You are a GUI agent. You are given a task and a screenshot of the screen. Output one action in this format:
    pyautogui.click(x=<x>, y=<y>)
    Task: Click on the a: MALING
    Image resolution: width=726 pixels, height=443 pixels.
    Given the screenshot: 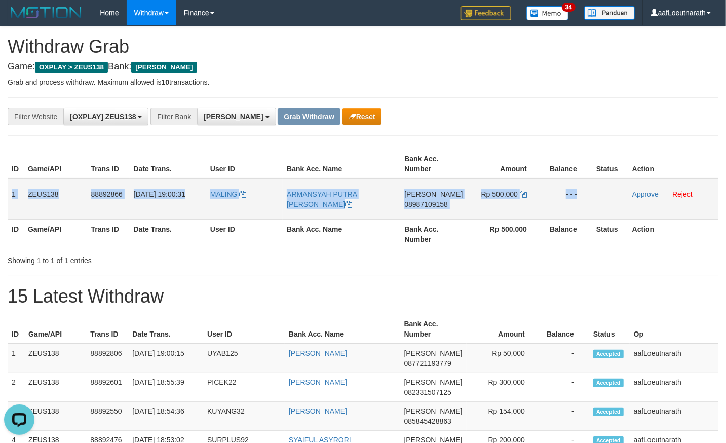 What is the action you would take?
    pyautogui.click(x=229, y=194)
    